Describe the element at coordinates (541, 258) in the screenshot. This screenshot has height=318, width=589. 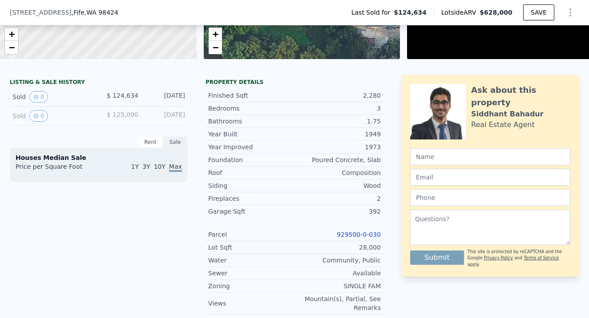
I see `a: Terms of Service` at that location.